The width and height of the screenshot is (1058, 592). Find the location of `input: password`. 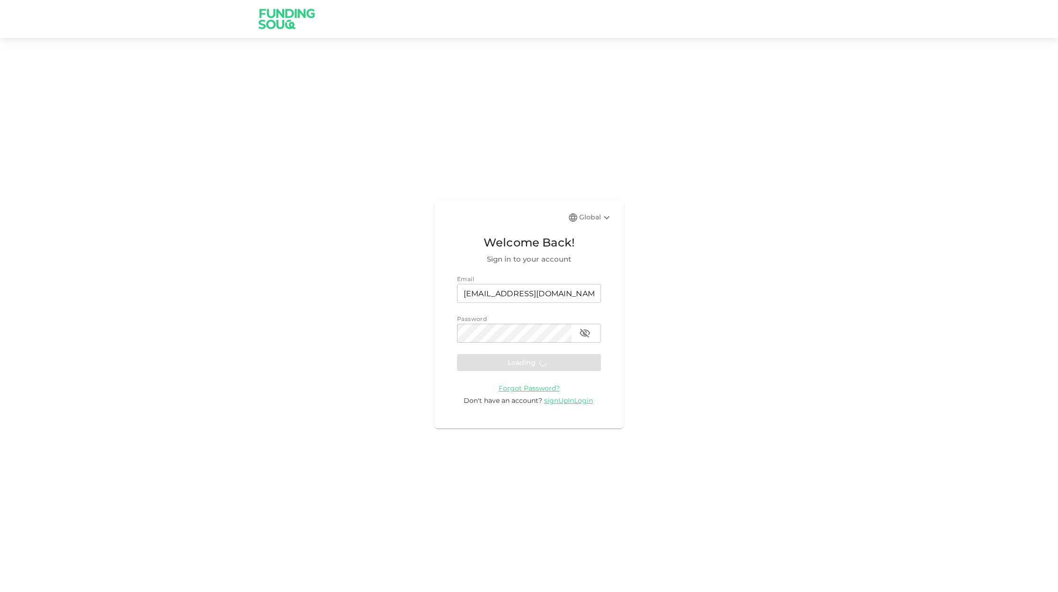

input: password is located at coordinates (514, 333).